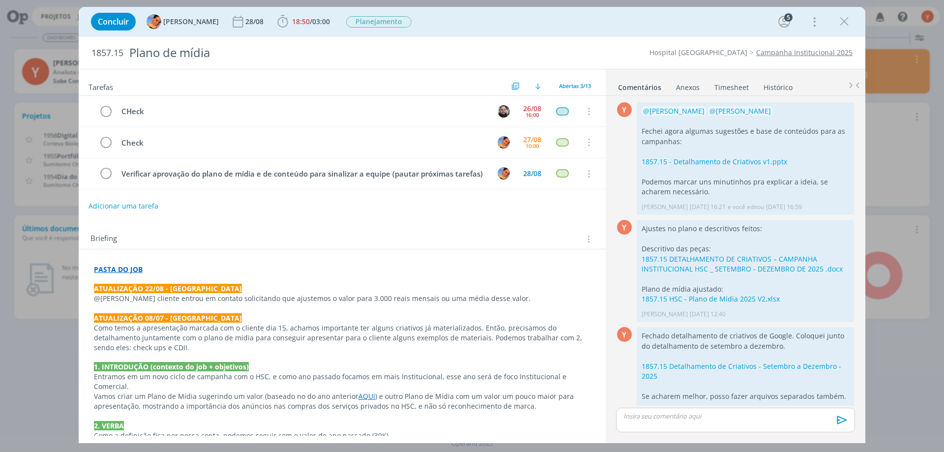 This screenshot has height=452, width=944. Describe the element at coordinates (742, 371) in the screenshot. I see `a: 1857.15 Detalhamento de Criativos - Setembro a Dezembro - 2025` at that location.